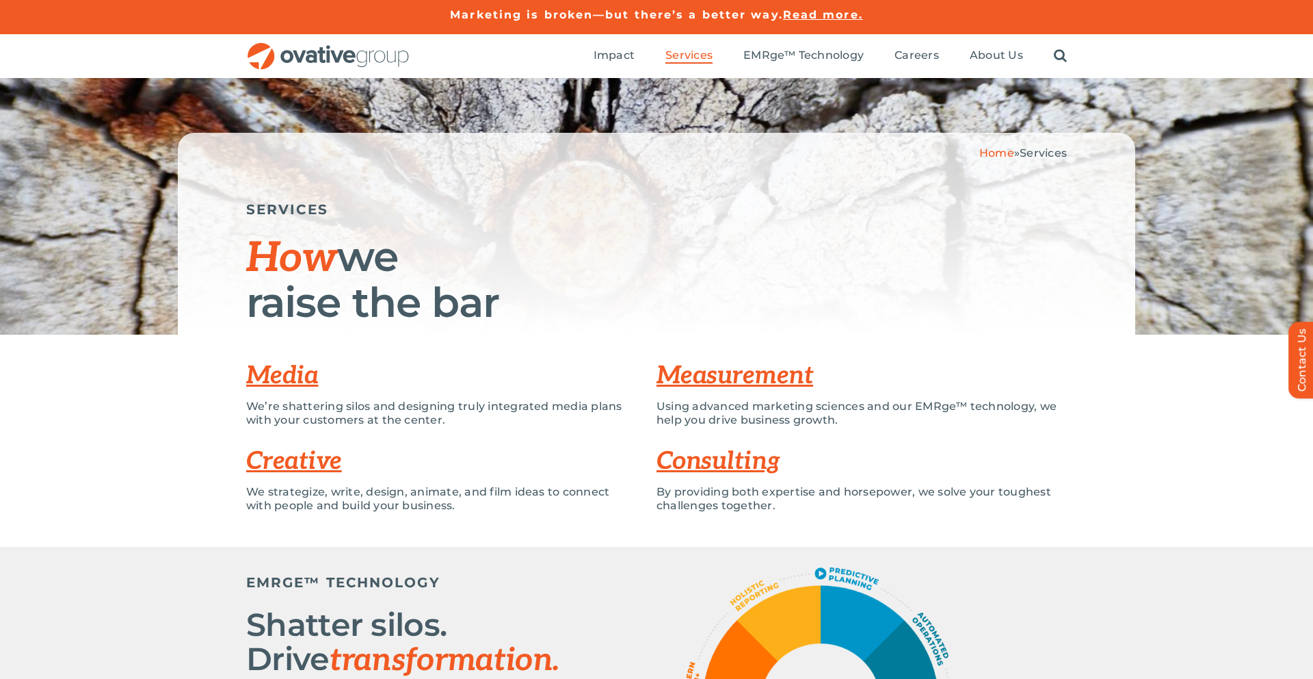 The image size is (1313, 679). I want to click on p: We strategize, write, design, animate, and film ideas to connect with people and build your busin..., so click(441, 499).